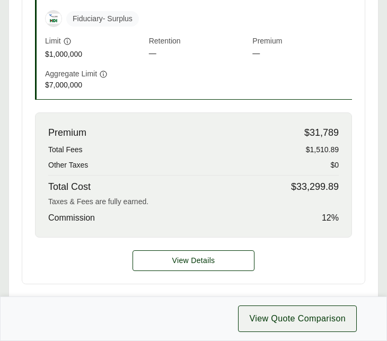 This screenshot has height=341, width=387. What do you see at coordinates (321, 132) in the screenshot?
I see `span: $31,789` at bounding box center [321, 132].